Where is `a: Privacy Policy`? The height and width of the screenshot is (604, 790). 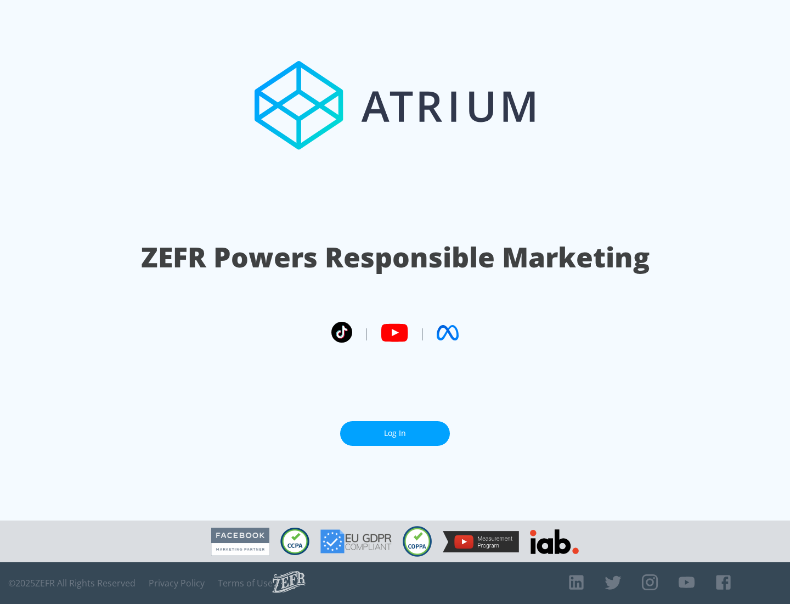 a: Privacy Policy is located at coordinates (177, 583).